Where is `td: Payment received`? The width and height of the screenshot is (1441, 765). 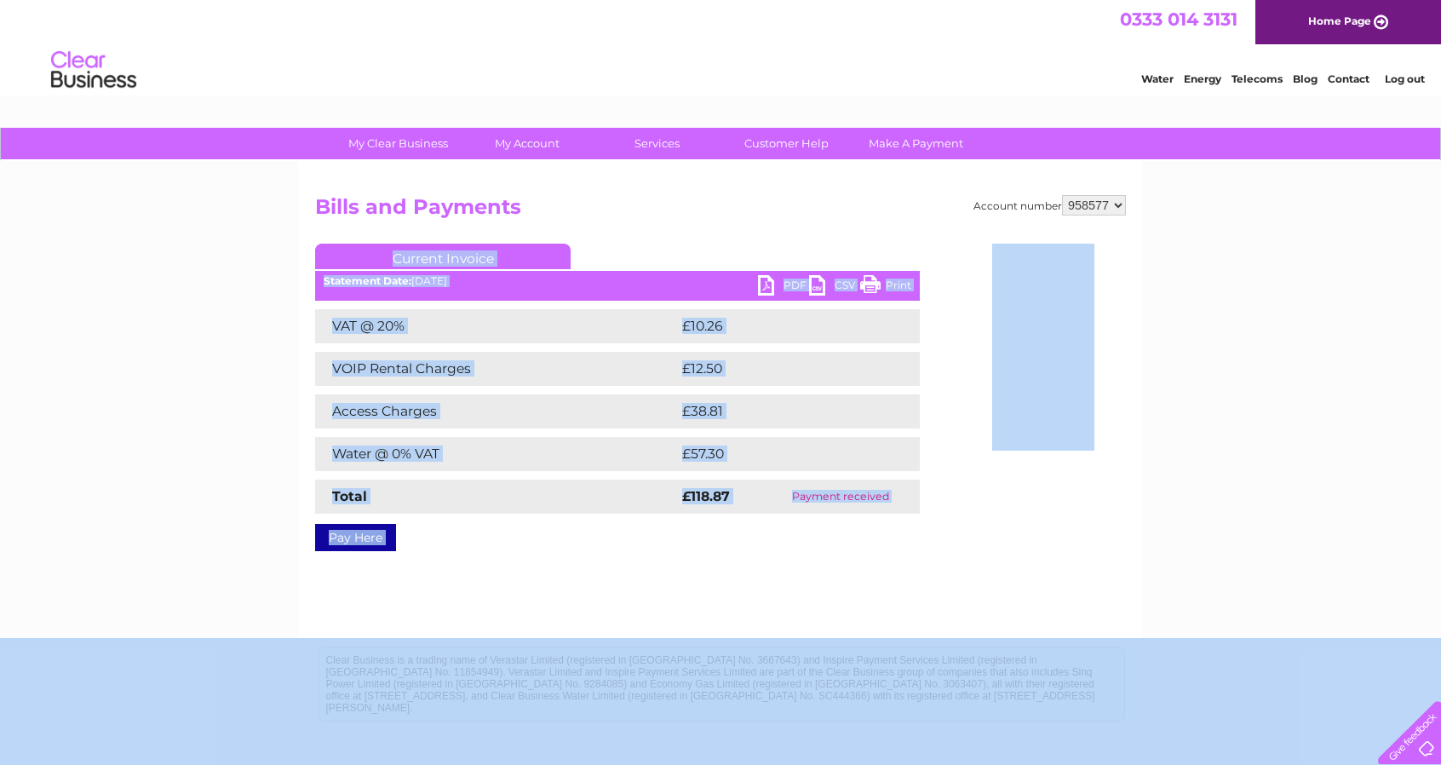 td: Payment received is located at coordinates (840, 496).